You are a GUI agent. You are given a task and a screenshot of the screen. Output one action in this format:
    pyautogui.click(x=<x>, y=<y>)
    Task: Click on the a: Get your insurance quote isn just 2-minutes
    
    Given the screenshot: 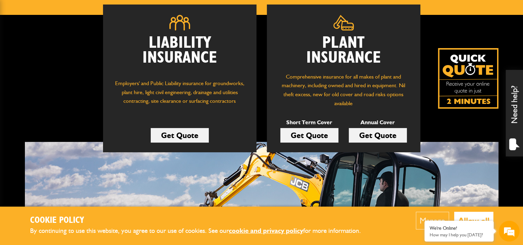 What is the action you would take?
    pyautogui.click(x=468, y=78)
    